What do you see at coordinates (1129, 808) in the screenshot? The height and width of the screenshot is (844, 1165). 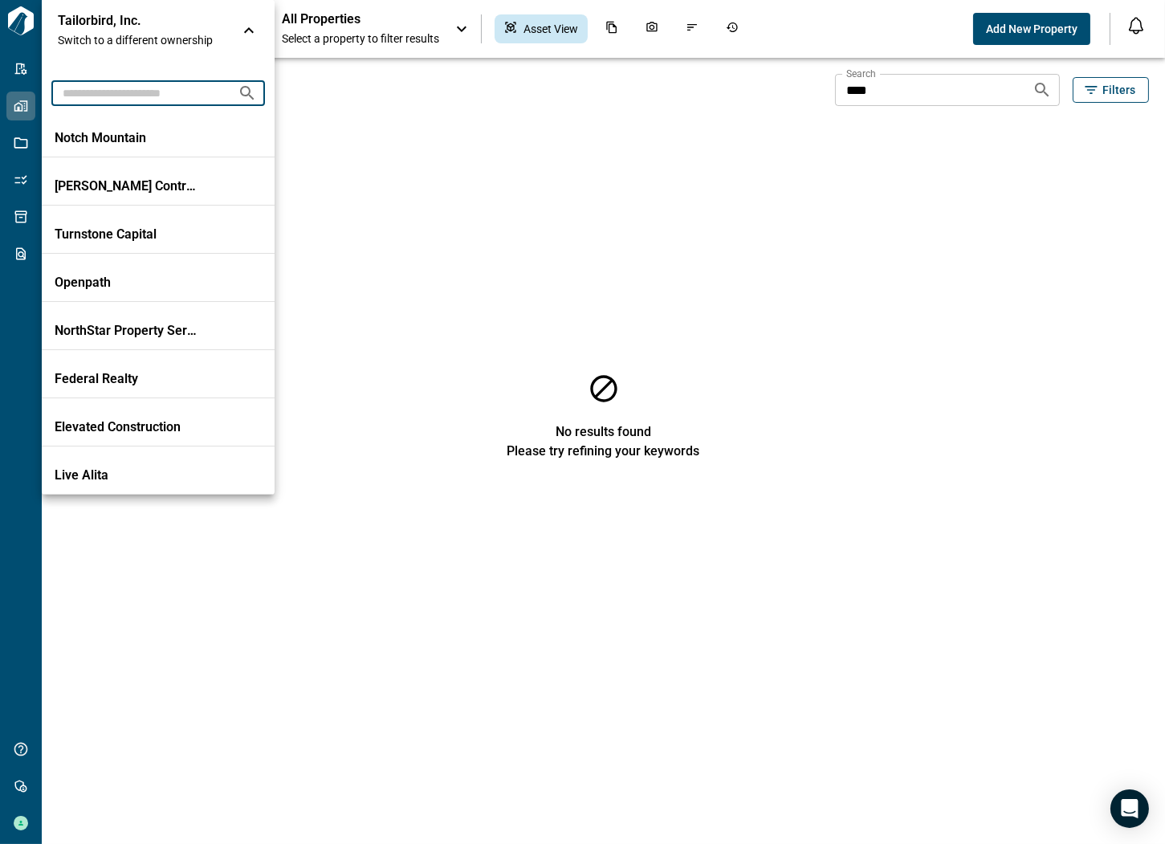 I see `div: Open Intercom Messenger` at bounding box center [1129, 808].